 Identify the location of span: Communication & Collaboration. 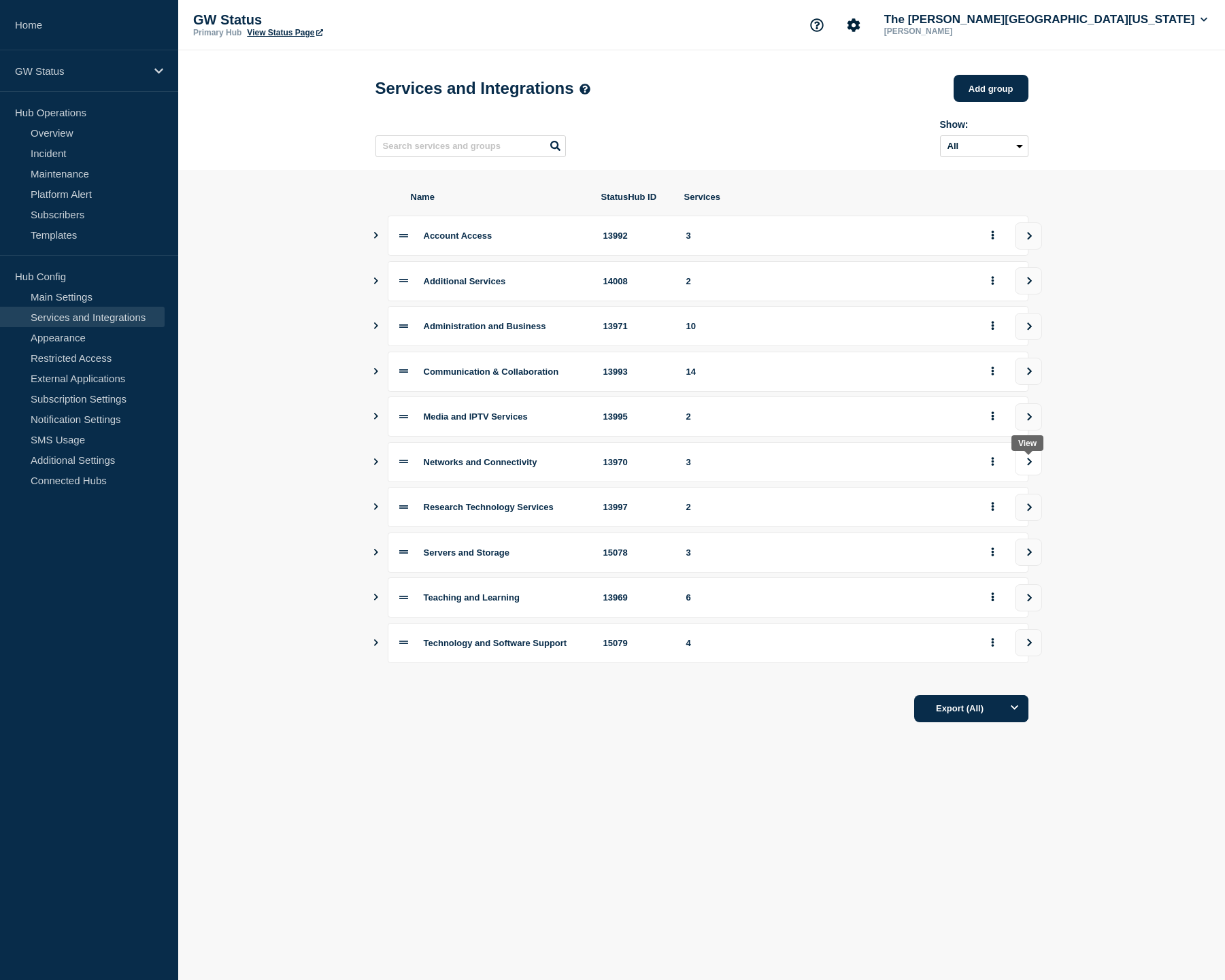
(491, 371).